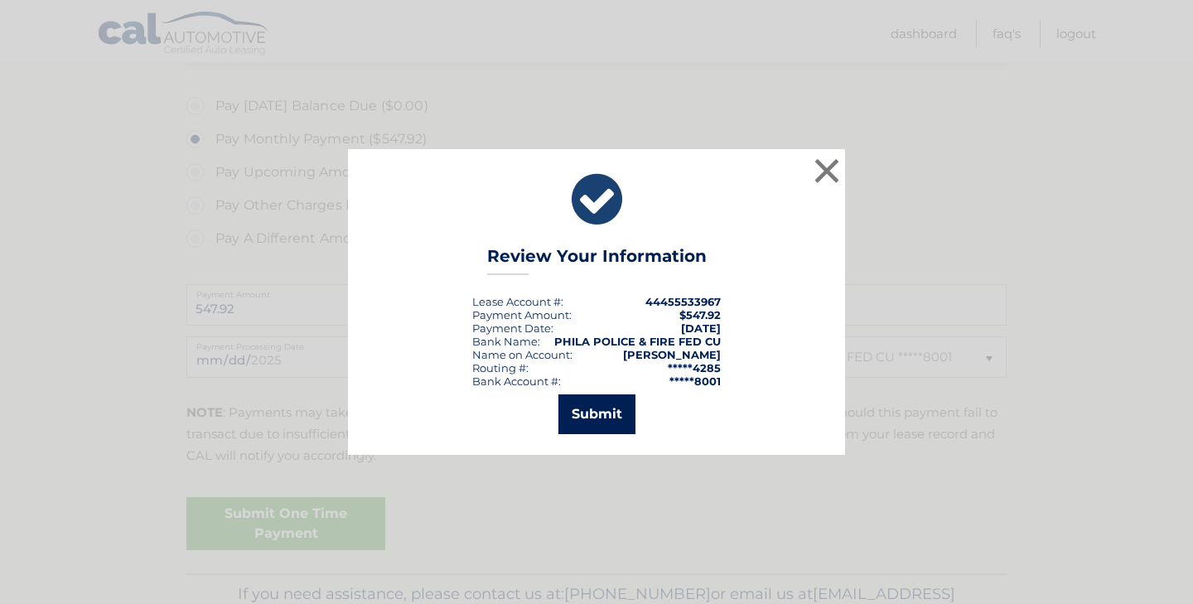 Image resolution: width=1193 pixels, height=604 pixels. Describe the element at coordinates (522, 315) in the screenshot. I see `div: Payment Amount:` at that location.